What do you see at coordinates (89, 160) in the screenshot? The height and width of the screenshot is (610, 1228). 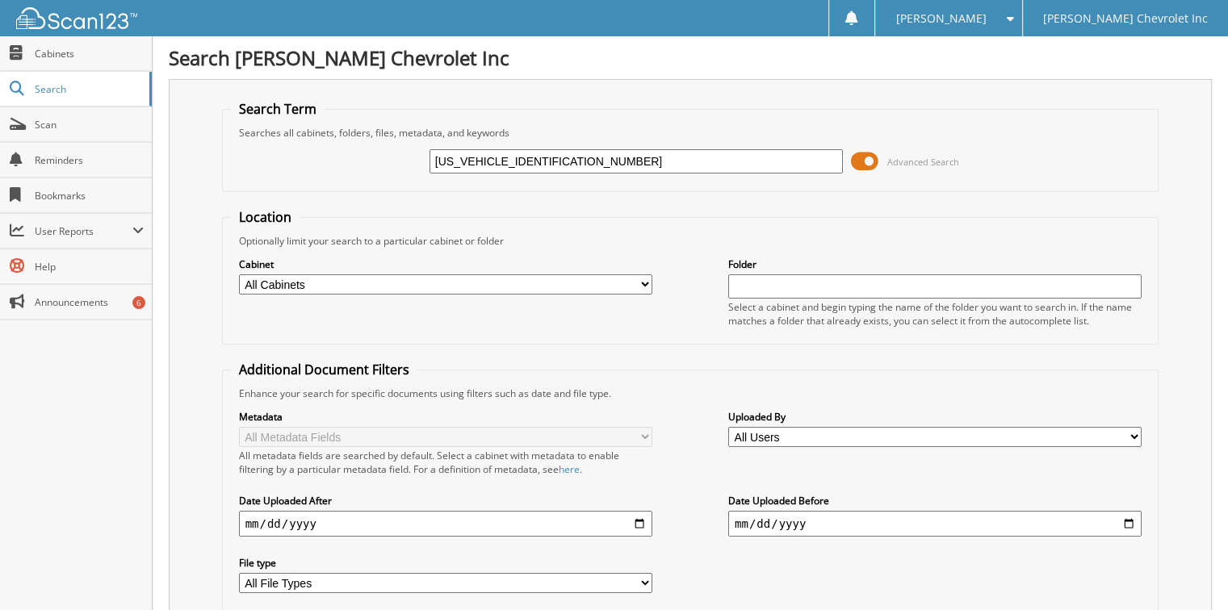 I see `span: Reminders` at bounding box center [89, 160].